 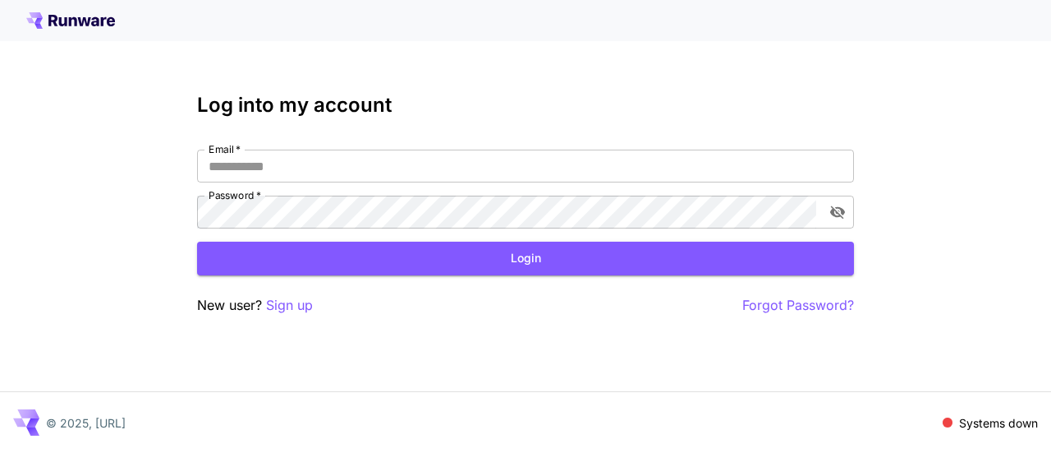 I want to click on button: toggle password visibility, so click(x=838, y=212).